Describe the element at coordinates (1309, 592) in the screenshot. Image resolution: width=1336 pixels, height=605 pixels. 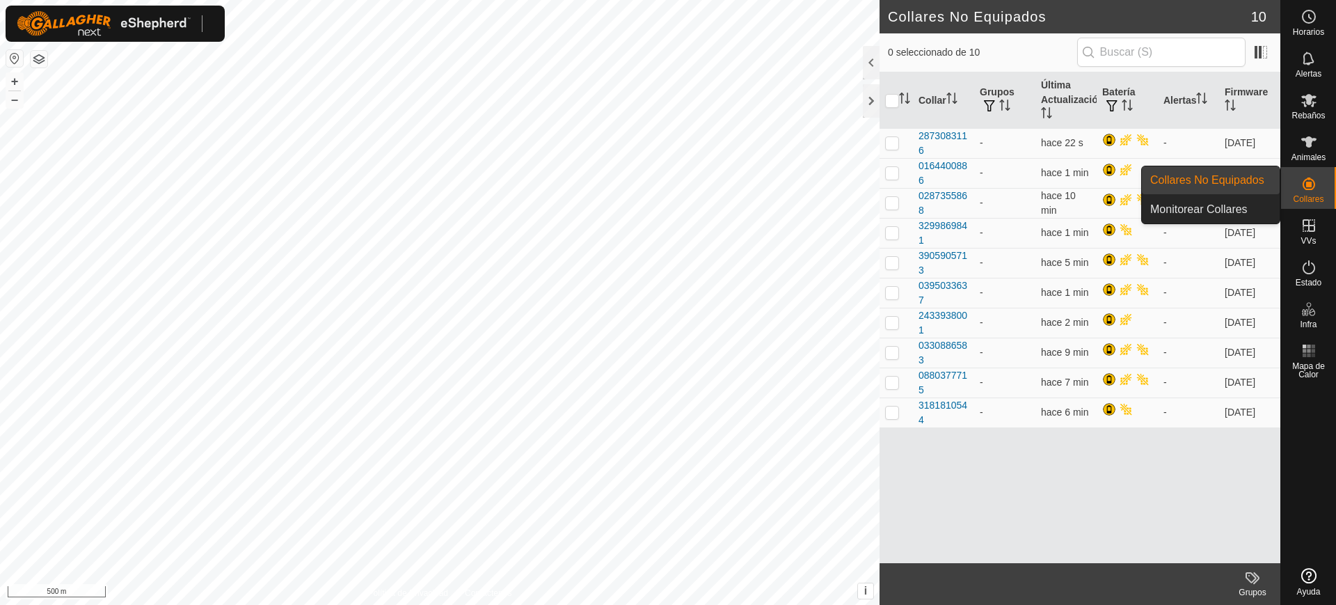
I see `span: Ayuda` at that location.